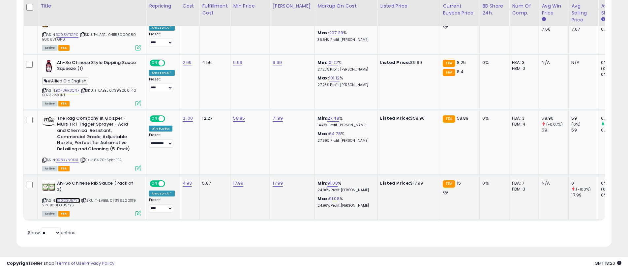  I want to click on div: 5.87, so click(214, 183).